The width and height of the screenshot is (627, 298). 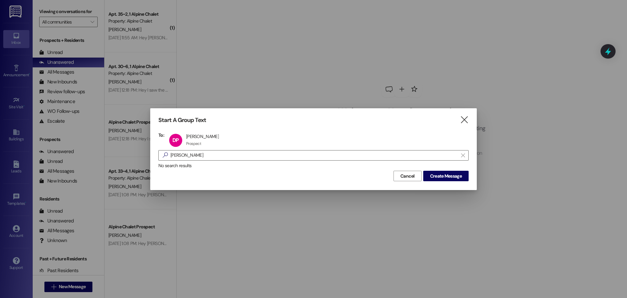 I want to click on span: DP, so click(x=175, y=140).